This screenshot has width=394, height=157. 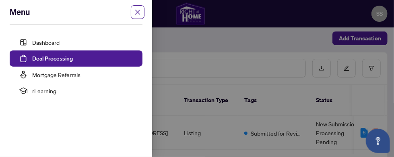 I want to click on a: Dashboard, so click(x=46, y=42).